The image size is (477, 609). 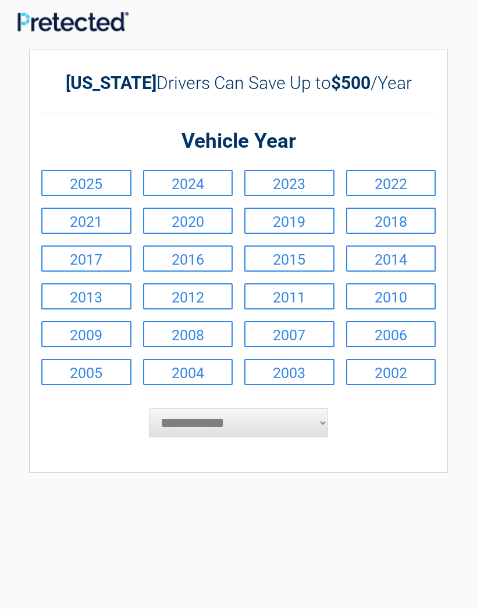 What do you see at coordinates (73, 22) in the screenshot?
I see `img: Main Logo` at bounding box center [73, 22].